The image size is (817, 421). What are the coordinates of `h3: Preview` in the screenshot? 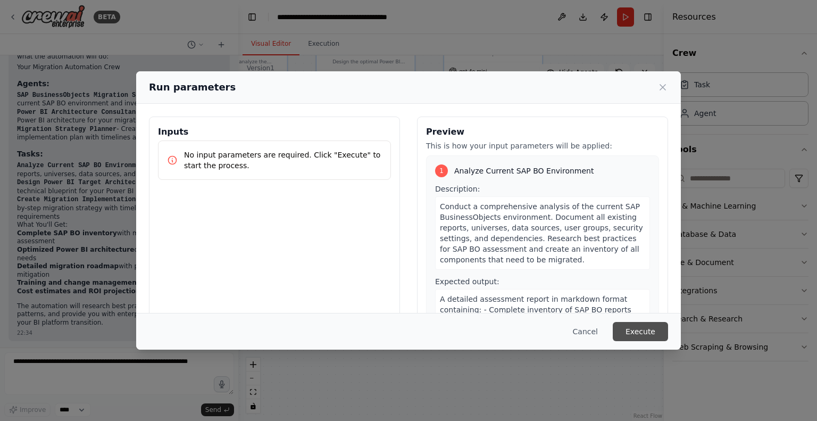 It's located at (543, 132).